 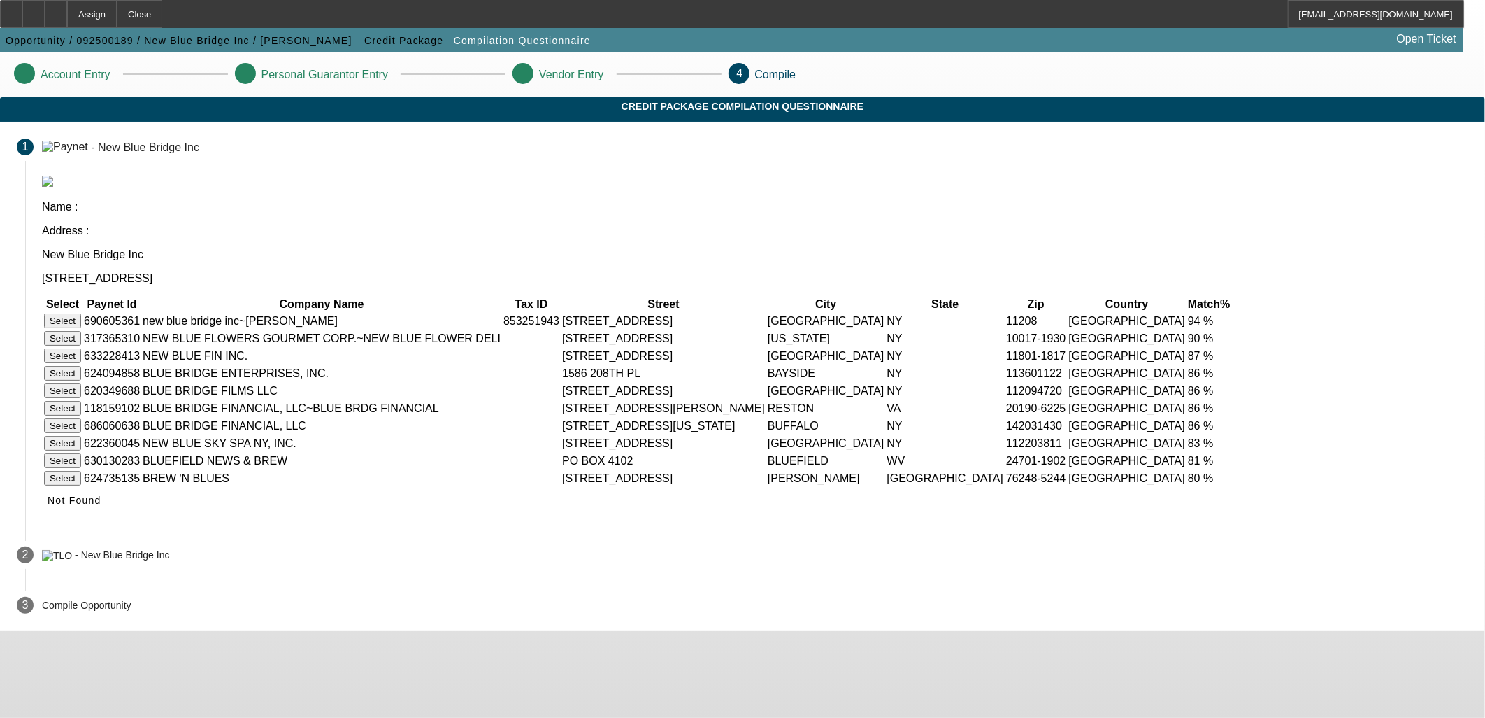 I want to click on a: Open Ticket, so click(x=1427, y=39).